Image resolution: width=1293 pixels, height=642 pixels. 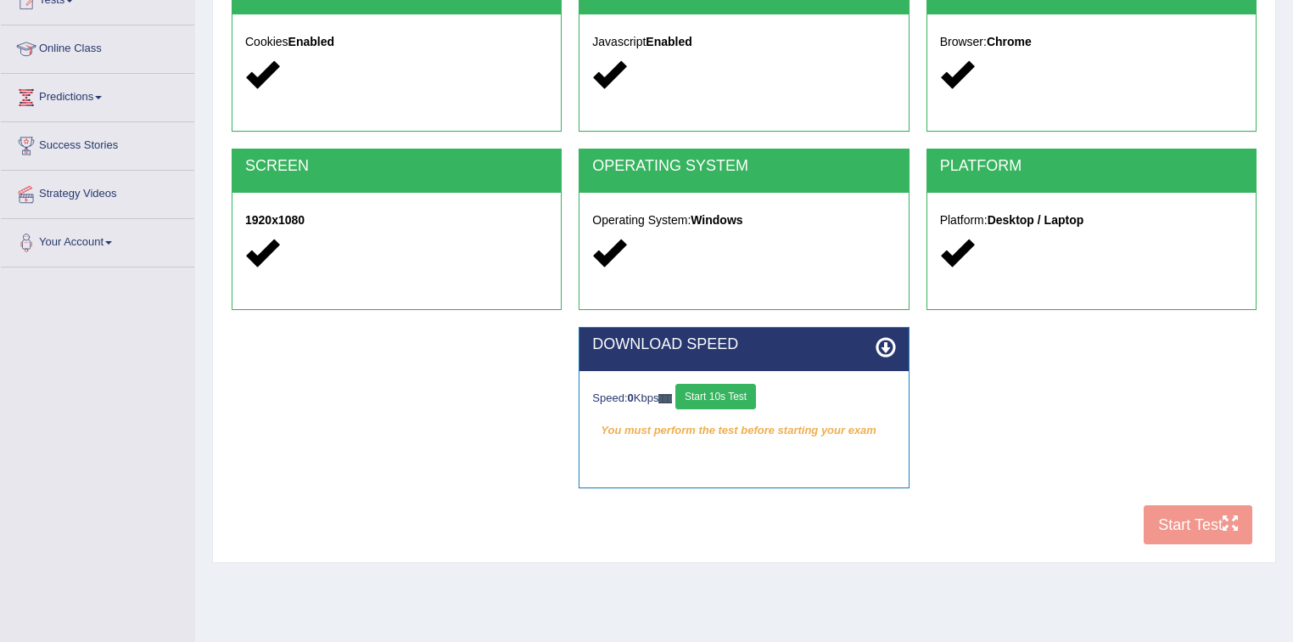 What do you see at coordinates (98, 47) in the screenshot?
I see `a: Online Class` at bounding box center [98, 47].